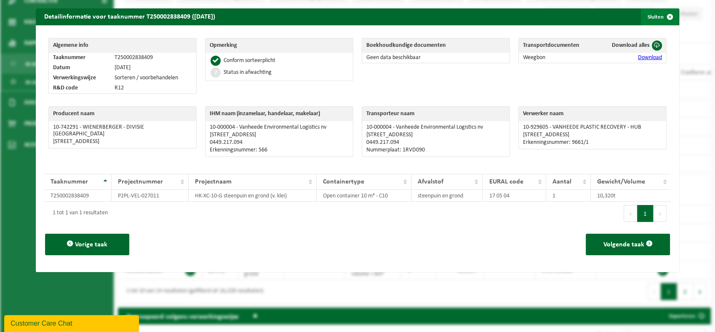  What do you see at coordinates (153, 78) in the screenshot?
I see `td: Sorteren / voorbehandelen` at bounding box center [153, 78].